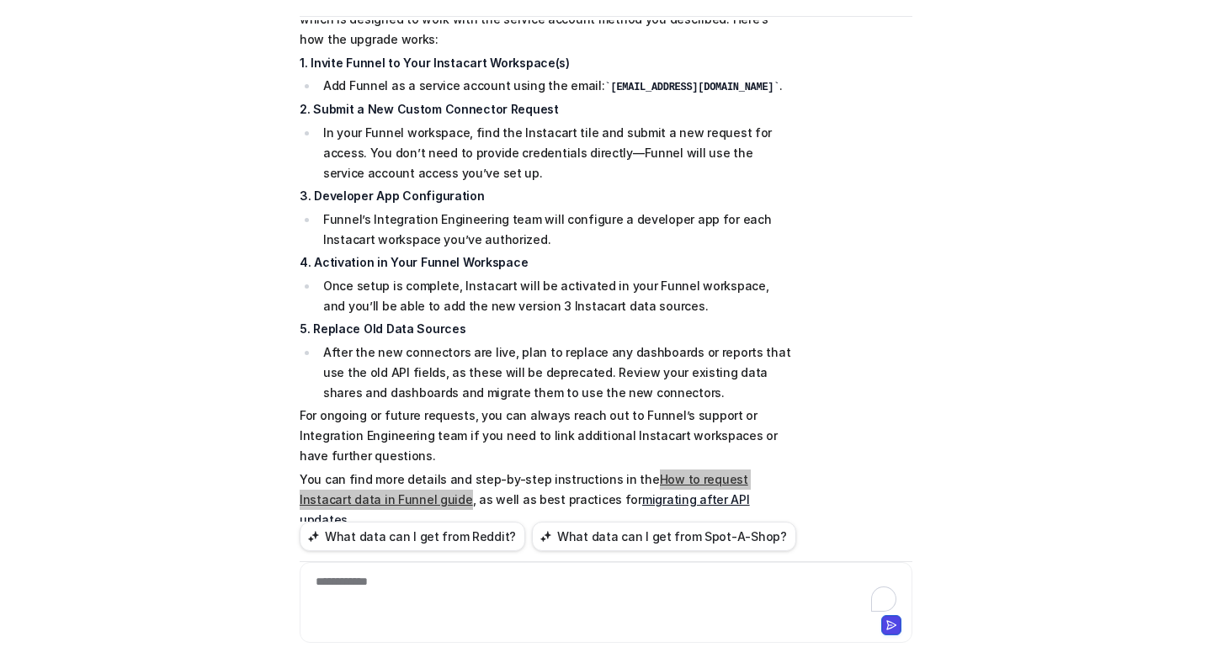  What do you see at coordinates (429, 109) in the screenshot?
I see `strong: 2. Submit a New Custom Connector Request` at bounding box center [429, 109].